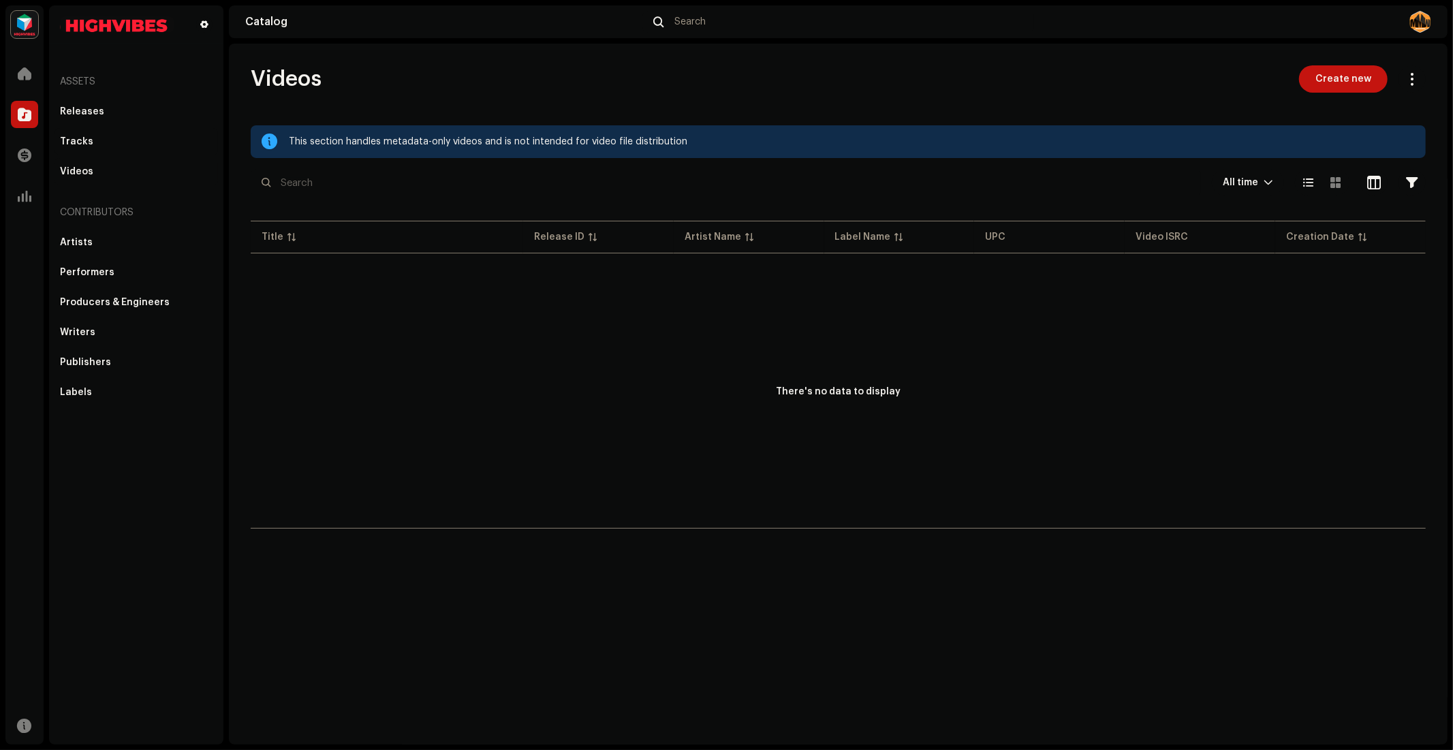 The width and height of the screenshot is (1453, 750). I want to click on div: There's no data to display, so click(838, 392).